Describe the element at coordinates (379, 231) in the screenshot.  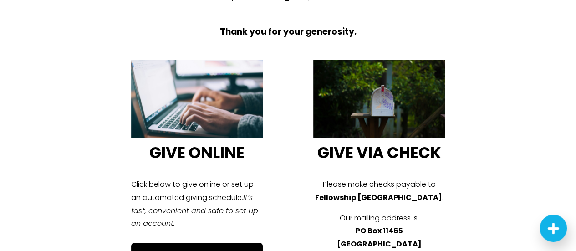
I see `p: Our mailing address is:` at that location.